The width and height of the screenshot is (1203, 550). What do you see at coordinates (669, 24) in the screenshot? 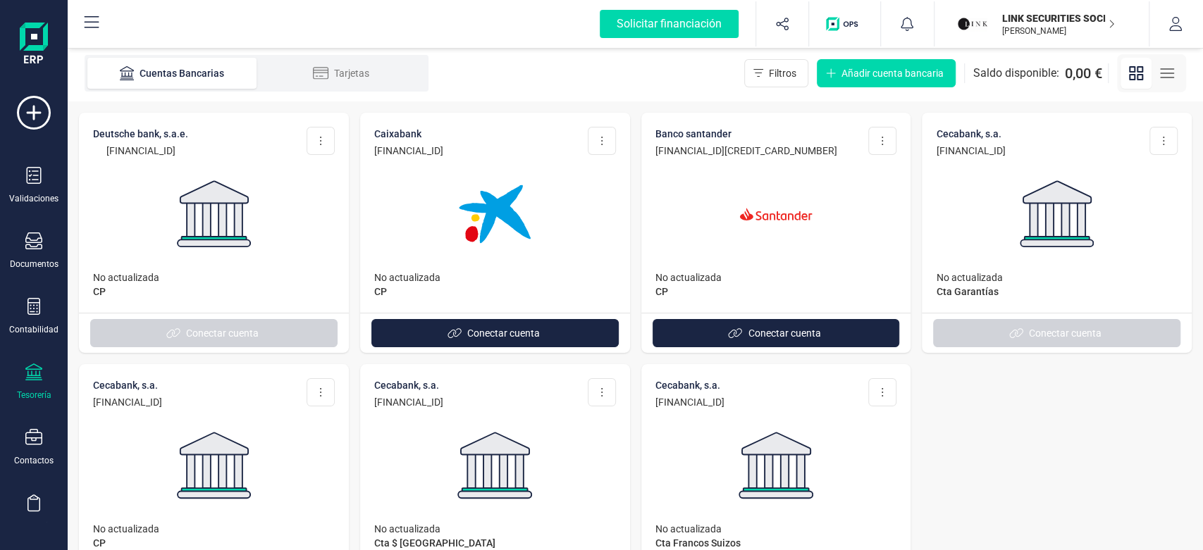
I see `button: Solicitar financiación` at bounding box center [669, 24].